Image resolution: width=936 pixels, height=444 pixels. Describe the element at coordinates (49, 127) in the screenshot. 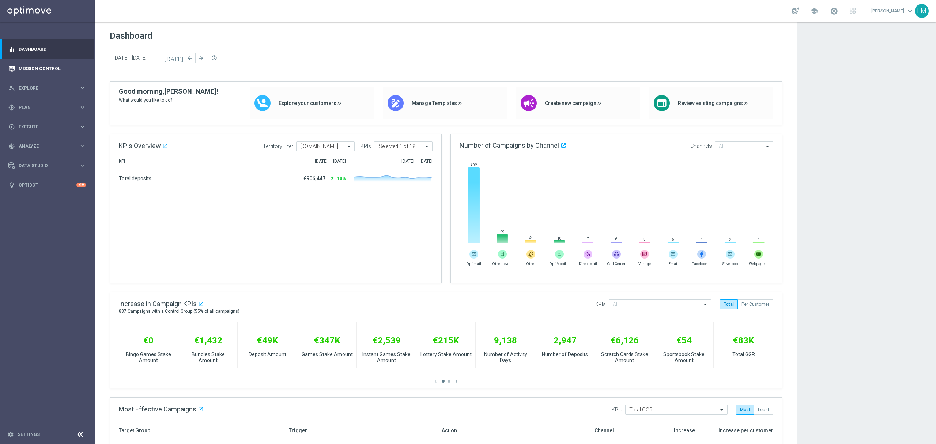

I see `span: Execute` at that location.